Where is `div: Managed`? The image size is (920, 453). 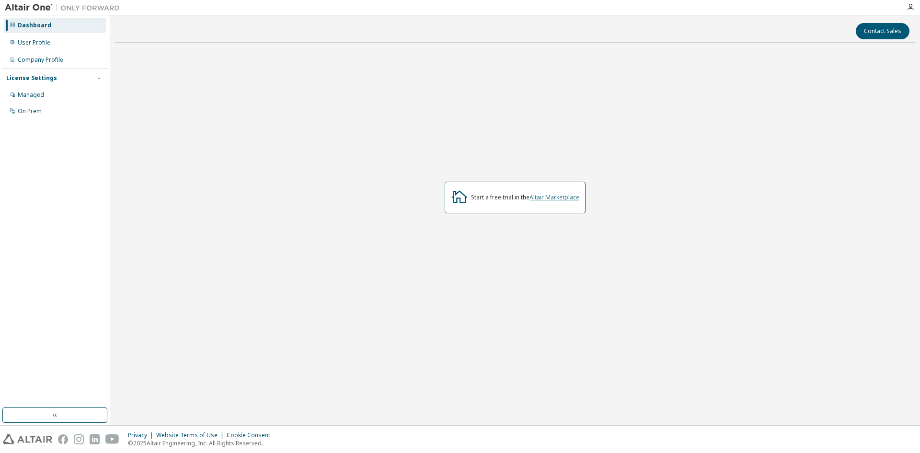
div: Managed is located at coordinates (31, 95).